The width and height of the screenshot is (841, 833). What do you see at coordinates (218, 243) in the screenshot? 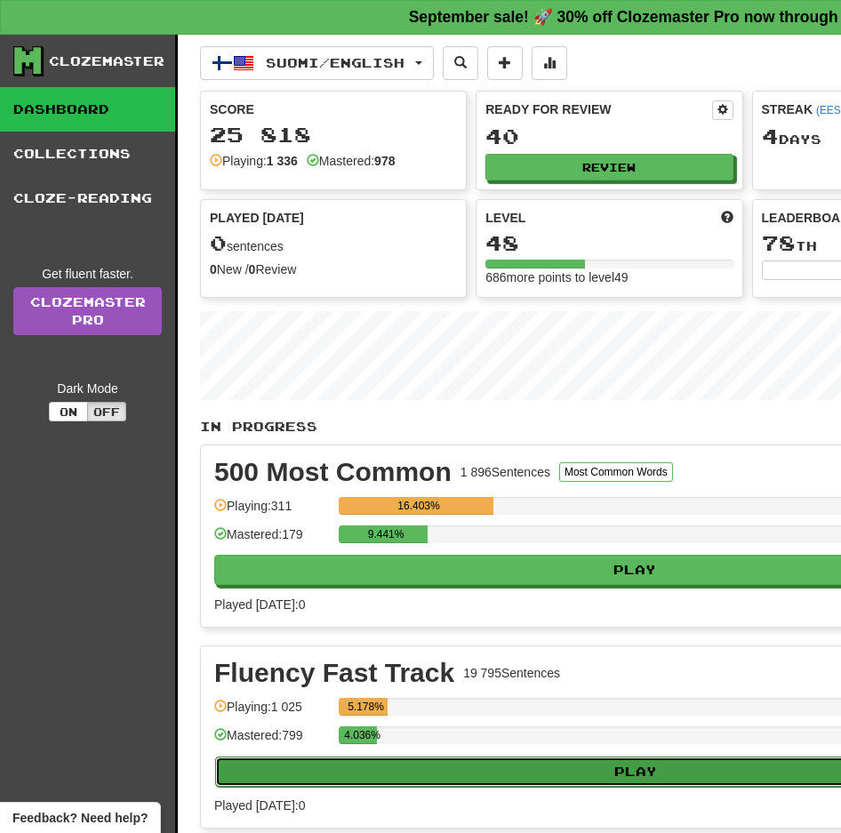
I see `span: 0` at bounding box center [218, 243].